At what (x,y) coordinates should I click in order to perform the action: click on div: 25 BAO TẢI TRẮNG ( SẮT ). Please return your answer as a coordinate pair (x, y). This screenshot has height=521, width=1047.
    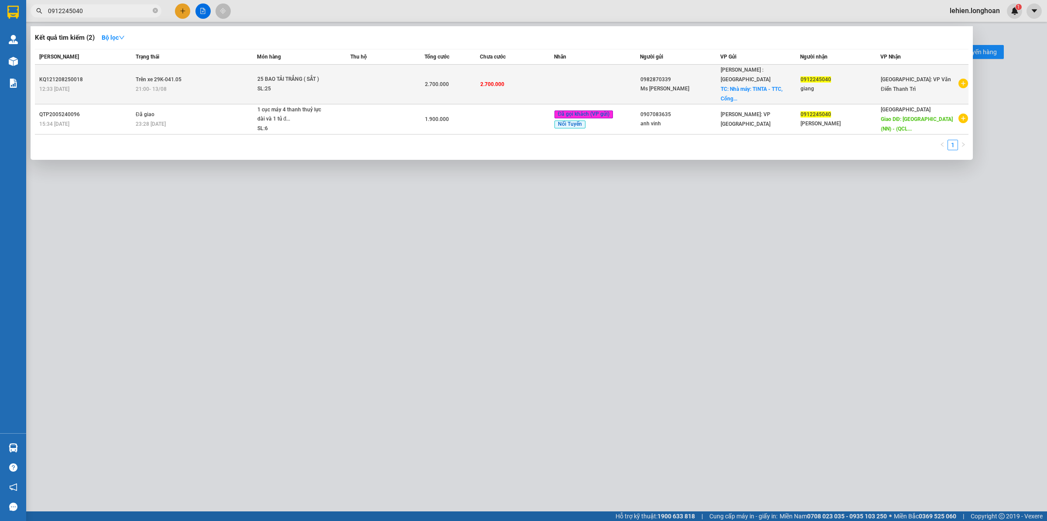
    Looking at the image, I should click on (290, 79).